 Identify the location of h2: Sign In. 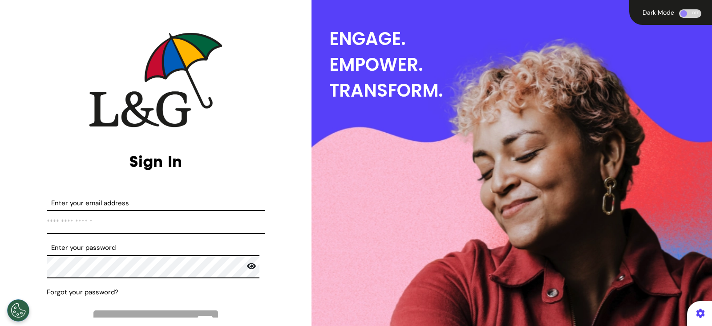
(156, 161).